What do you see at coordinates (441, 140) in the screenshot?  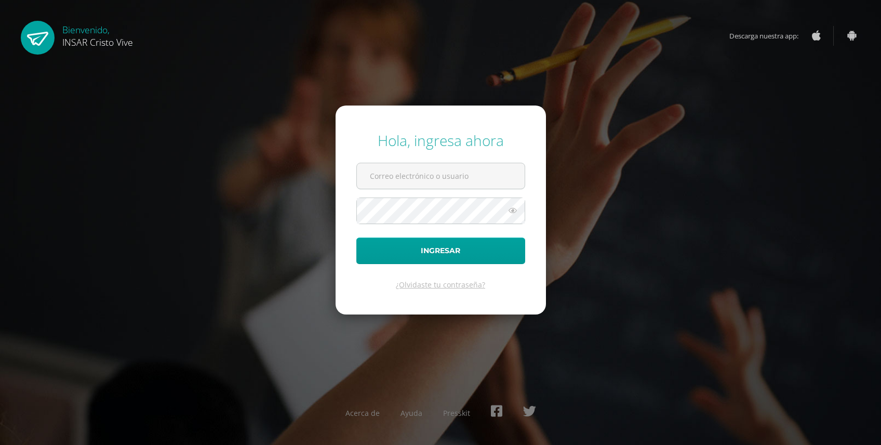 I see `div: Hola, ingresa ahora` at bounding box center [441, 140].